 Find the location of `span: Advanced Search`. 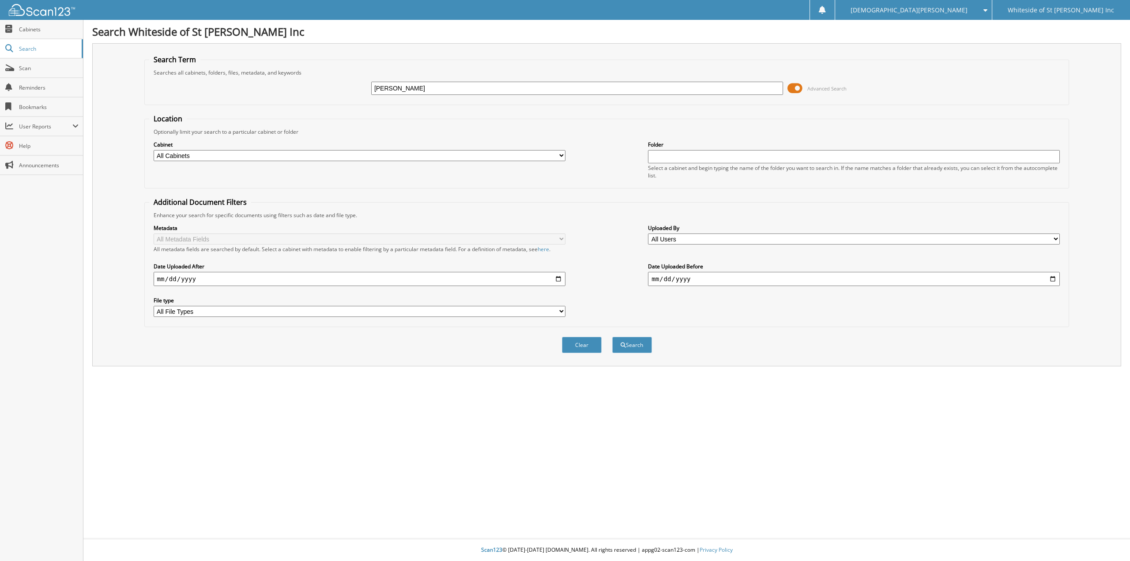

span: Advanced Search is located at coordinates (827, 88).